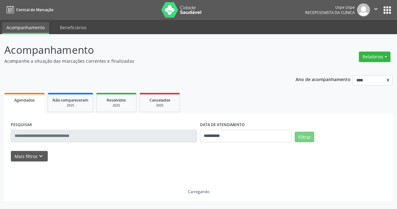 Image resolution: width=397 pixels, height=209 pixels. What do you see at coordinates (198, 191) in the screenshot?
I see `div: Carregando` at bounding box center [198, 191].